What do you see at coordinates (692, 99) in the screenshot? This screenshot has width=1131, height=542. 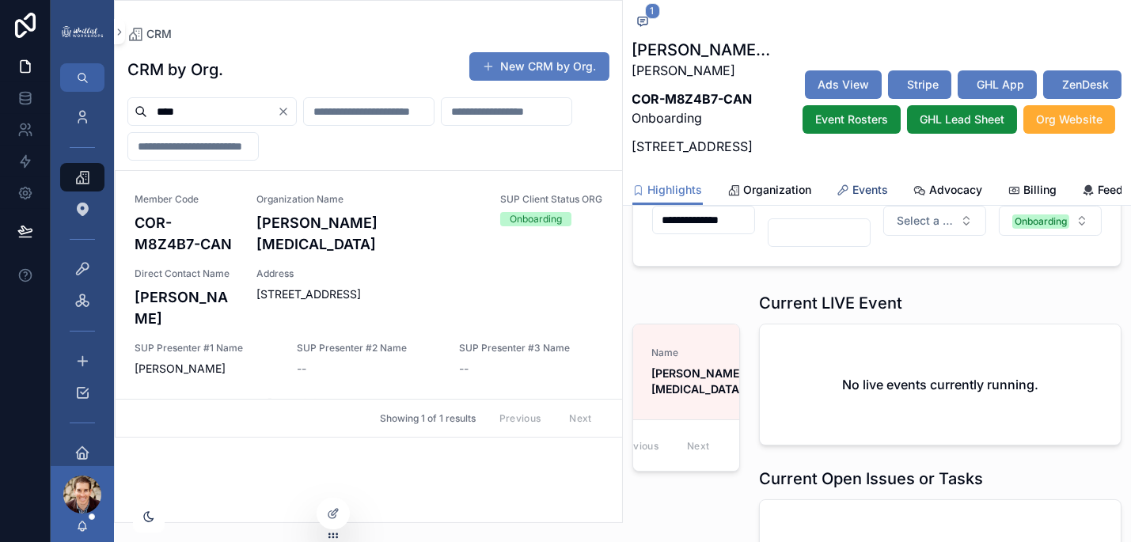 I see `strong: COR-M8Z4B7-CAN` at bounding box center [692, 99].